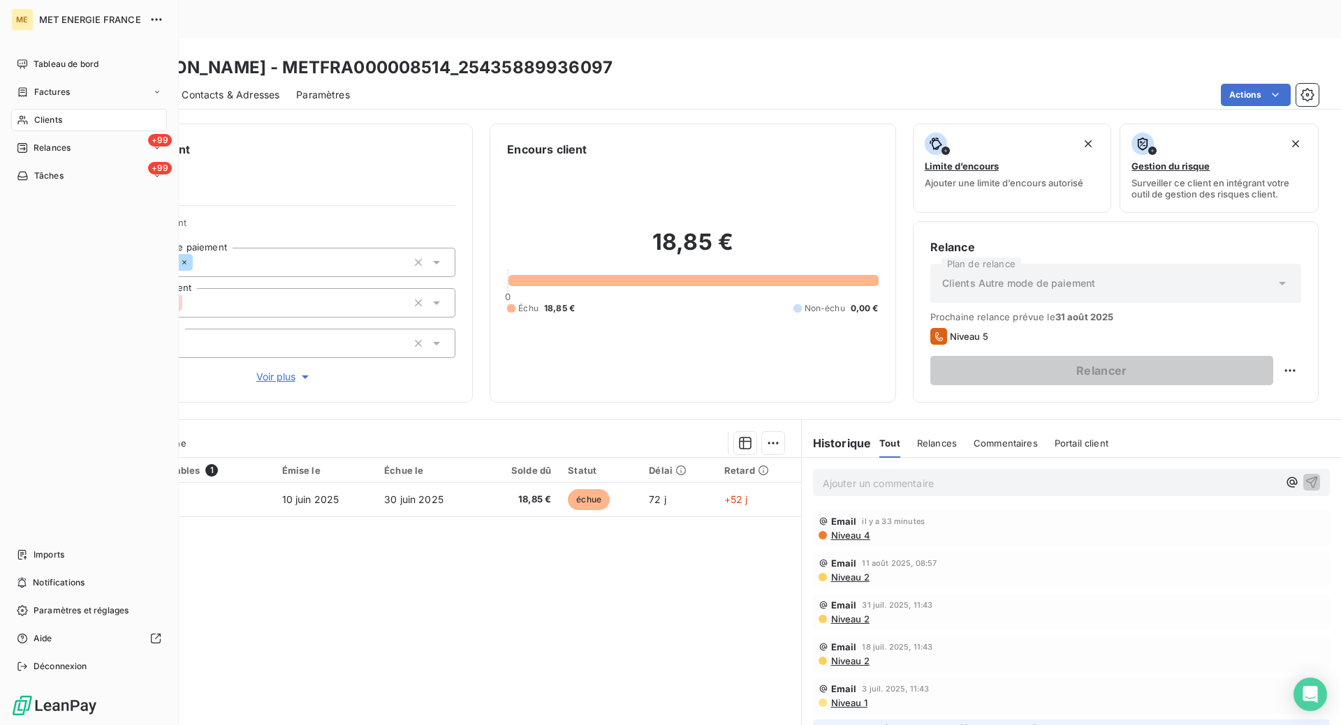  What do you see at coordinates (1003, 183) in the screenshot?
I see `span: Ajouter une limite d’encours autorisé` at bounding box center [1003, 183].